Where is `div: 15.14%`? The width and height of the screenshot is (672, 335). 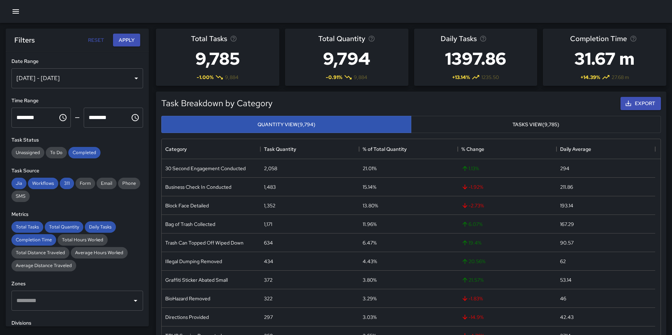
div: 15.14% is located at coordinates (369, 187).